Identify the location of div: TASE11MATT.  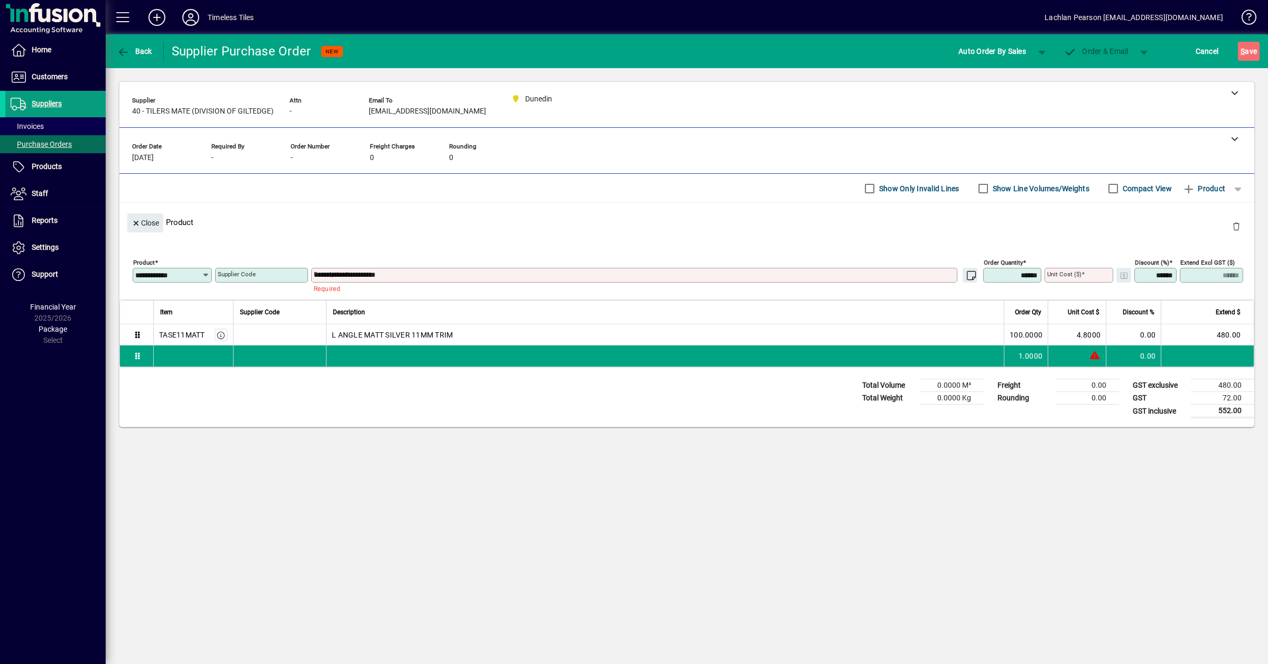
(182, 335).